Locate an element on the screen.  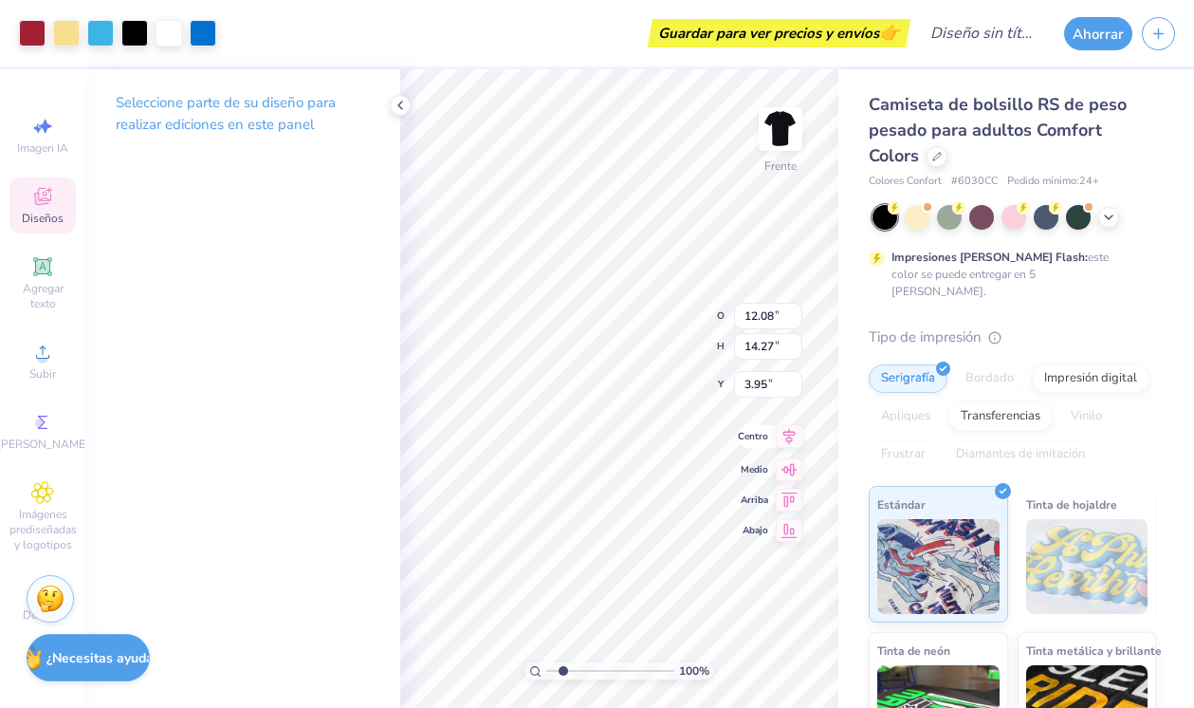
font: Vinilo is located at coordinates (1086, 415).